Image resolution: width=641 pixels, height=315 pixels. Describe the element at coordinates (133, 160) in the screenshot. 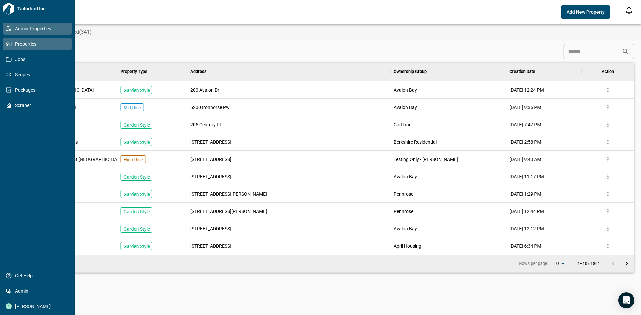

I see `p: High Rise` at that location.